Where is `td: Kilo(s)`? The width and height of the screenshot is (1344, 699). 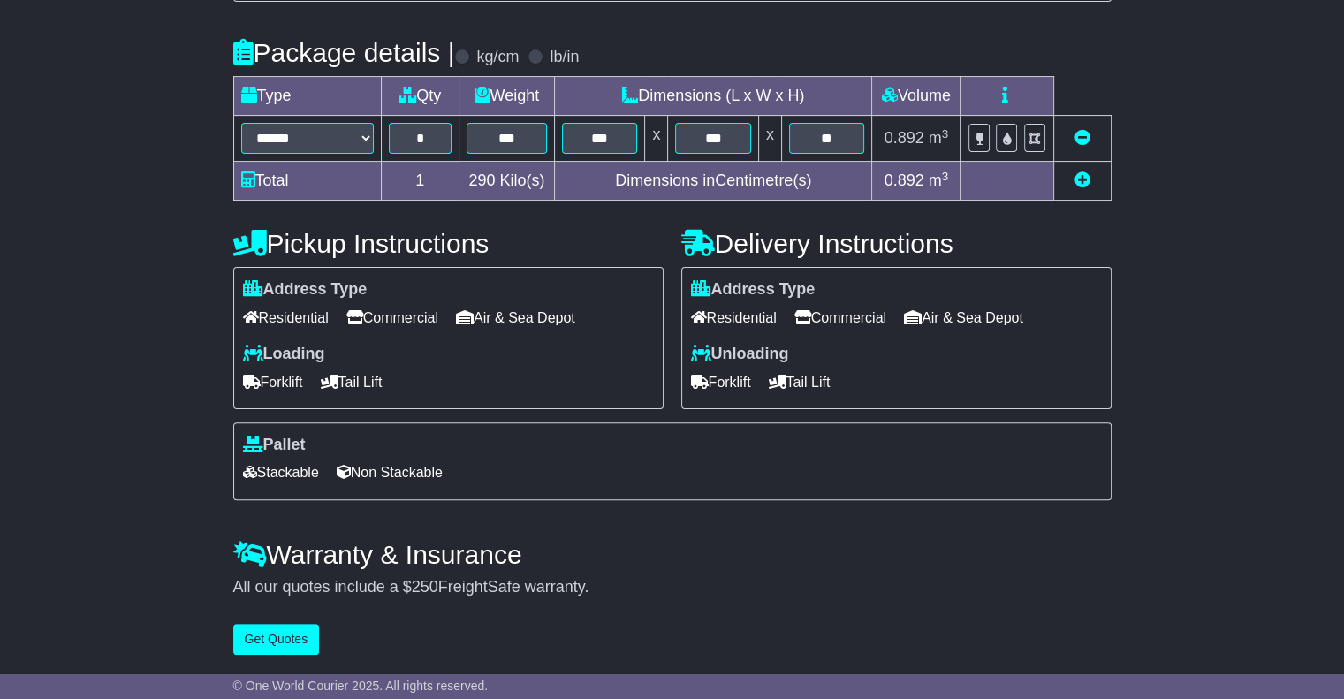 td: Kilo(s) is located at coordinates (506, 181).